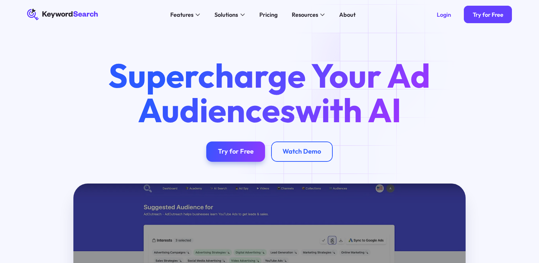 This screenshot has height=263, width=539. What do you see at coordinates (226, 15) in the screenshot?
I see `div: Solutions` at bounding box center [226, 15].